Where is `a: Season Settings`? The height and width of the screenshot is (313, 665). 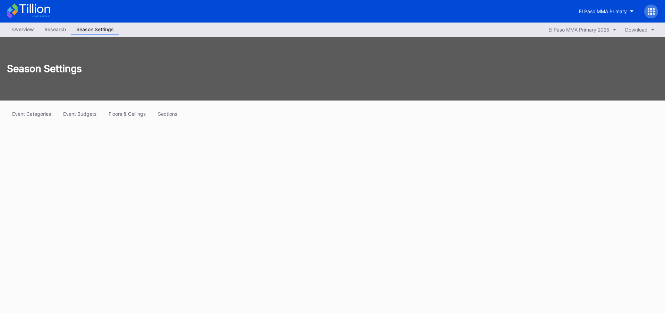
a: Season Settings is located at coordinates (95, 29).